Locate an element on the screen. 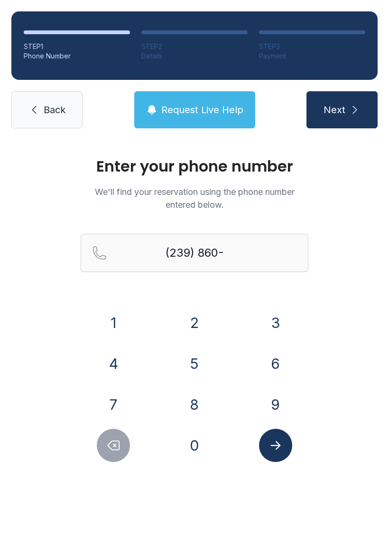  input: Reservation phone number is located at coordinates (195, 253).